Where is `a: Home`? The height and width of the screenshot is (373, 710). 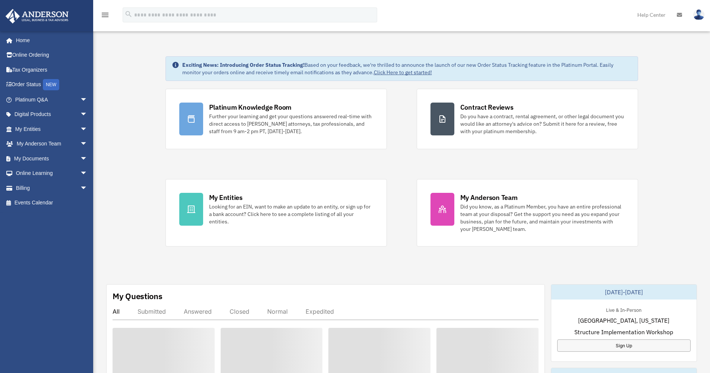
a: Home is located at coordinates (50, 40).